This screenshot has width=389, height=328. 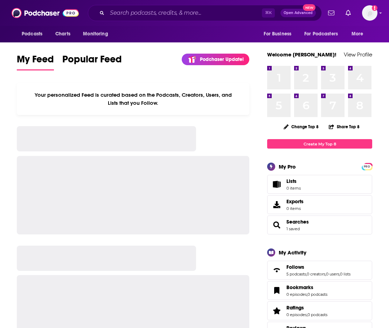 What do you see at coordinates (92, 61) in the screenshot?
I see `span: Popular Feed` at bounding box center [92, 61].